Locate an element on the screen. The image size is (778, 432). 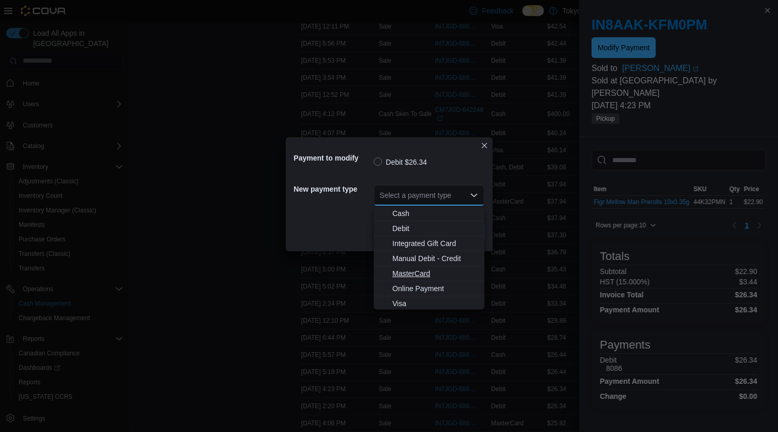
h5: New payment type is located at coordinates (333, 189).